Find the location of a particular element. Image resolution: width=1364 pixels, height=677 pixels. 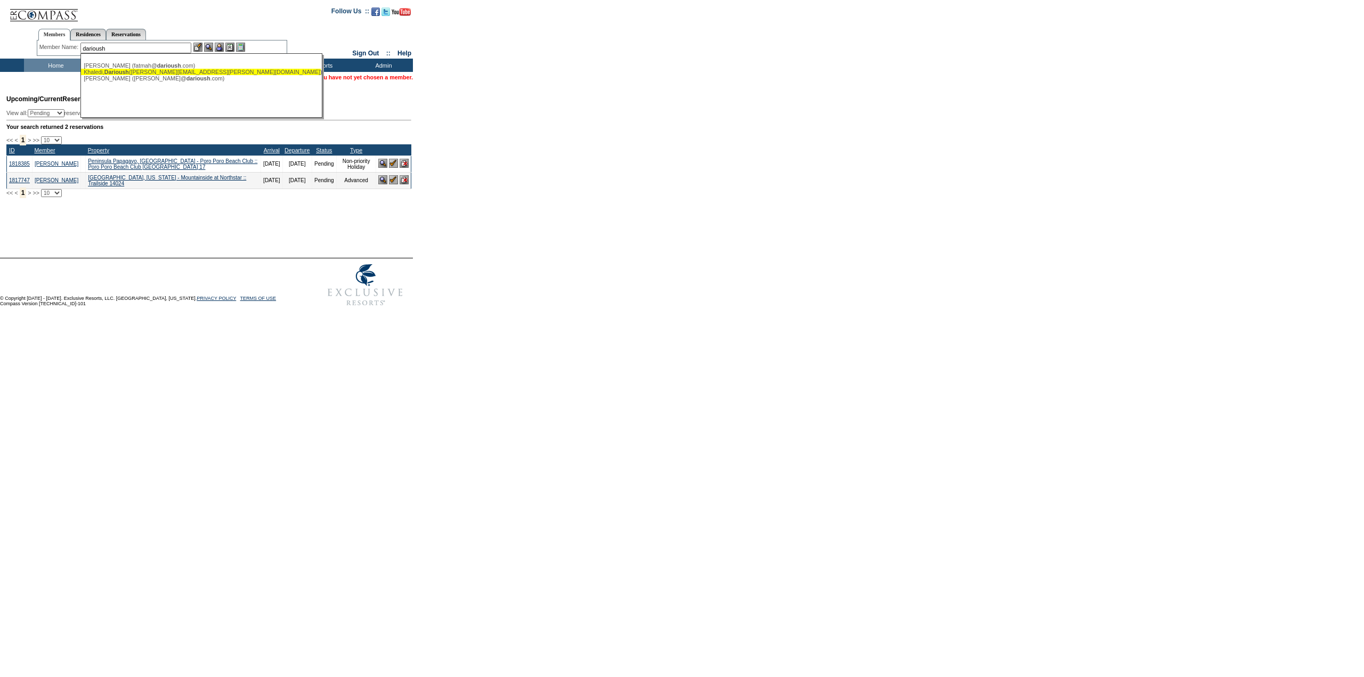

a: Become our fan on Facebook is located at coordinates (376, 14).